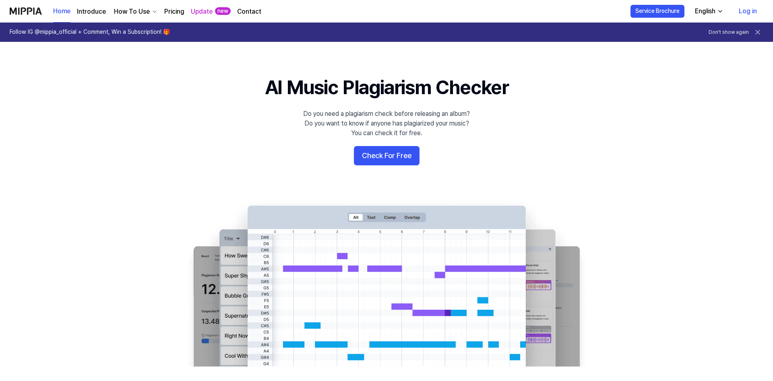 The height and width of the screenshot is (381, 773). What do you see at coordinates (132, 12) in the screenshot?
I see `div: How To Use` at bounding box center [132, 12].